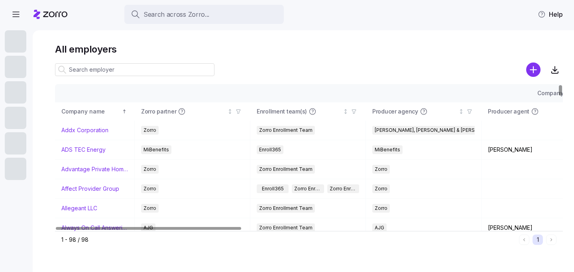  What do you see at coordinates (509, 112) in the screenshot?
I see `span: Producer agent` at bounding box center [509, 112].